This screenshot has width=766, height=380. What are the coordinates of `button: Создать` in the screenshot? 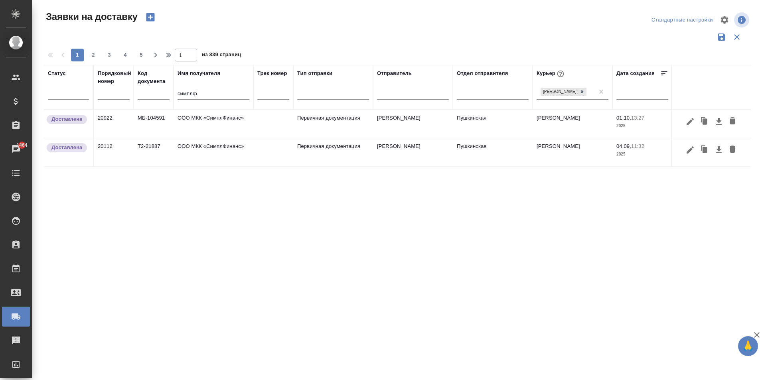 It's located at (150, 17).